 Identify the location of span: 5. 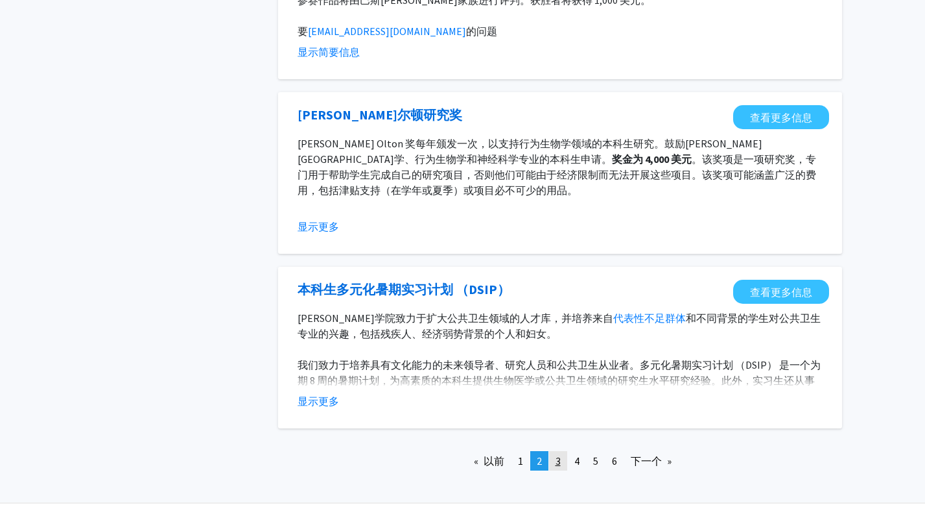
(596, 460).